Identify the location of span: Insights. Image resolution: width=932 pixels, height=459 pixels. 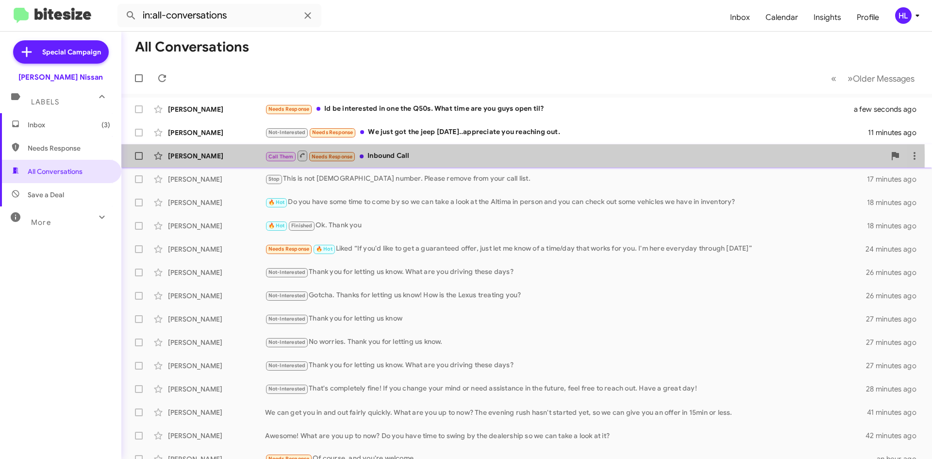
(827, 17).